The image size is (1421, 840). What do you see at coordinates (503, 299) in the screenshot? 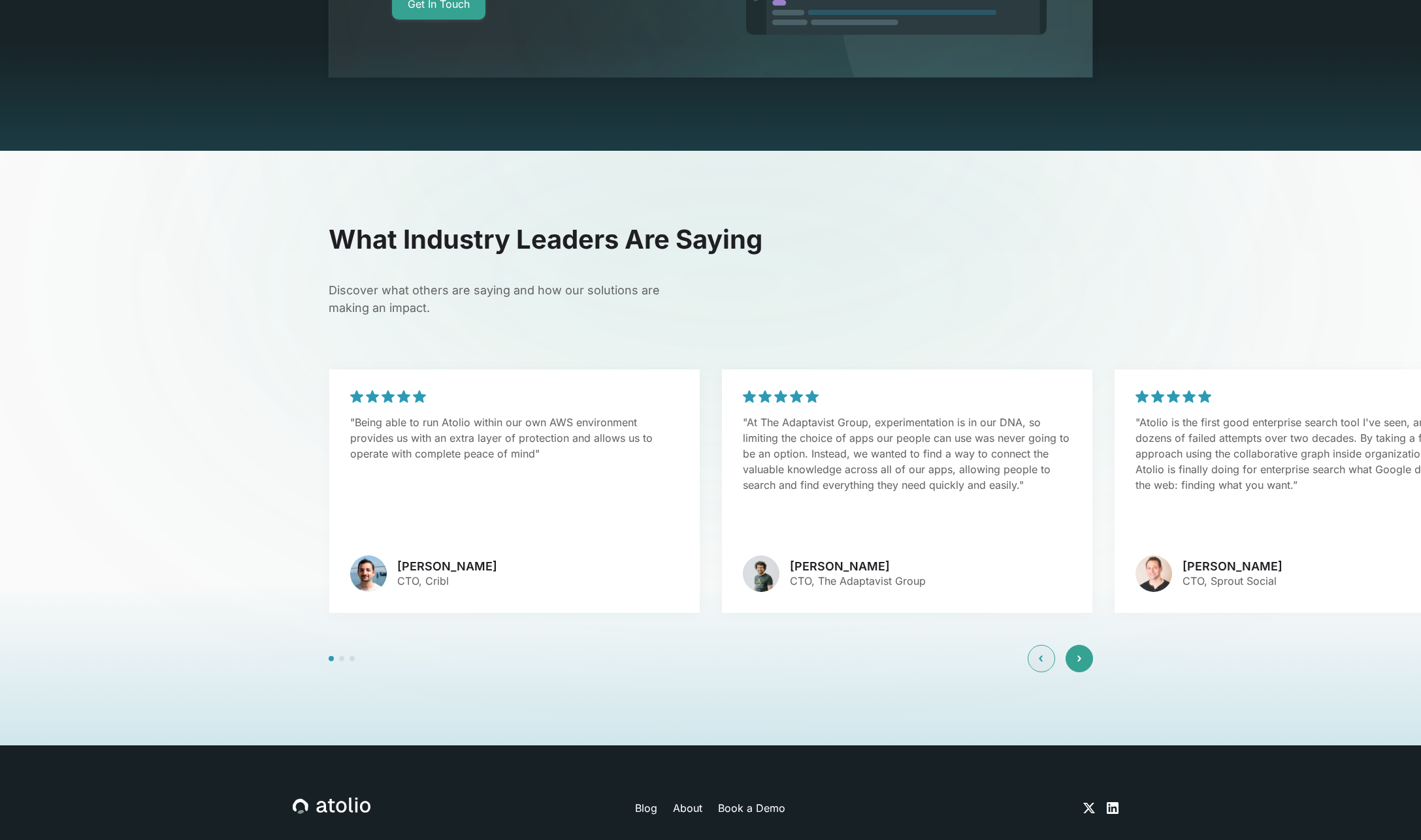
I see `p: Discover what others are saying and how our solutions are making an impact.` at bounding box center [503, 299].